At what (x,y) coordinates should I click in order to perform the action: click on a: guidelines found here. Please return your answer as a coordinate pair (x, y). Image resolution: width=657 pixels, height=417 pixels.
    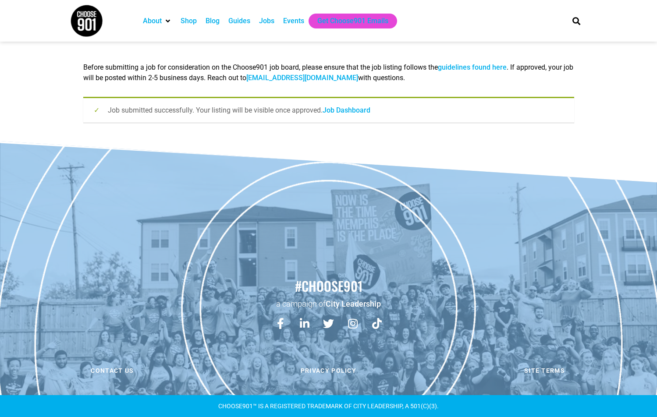
    Looking at the image, I should click on (472, 67).